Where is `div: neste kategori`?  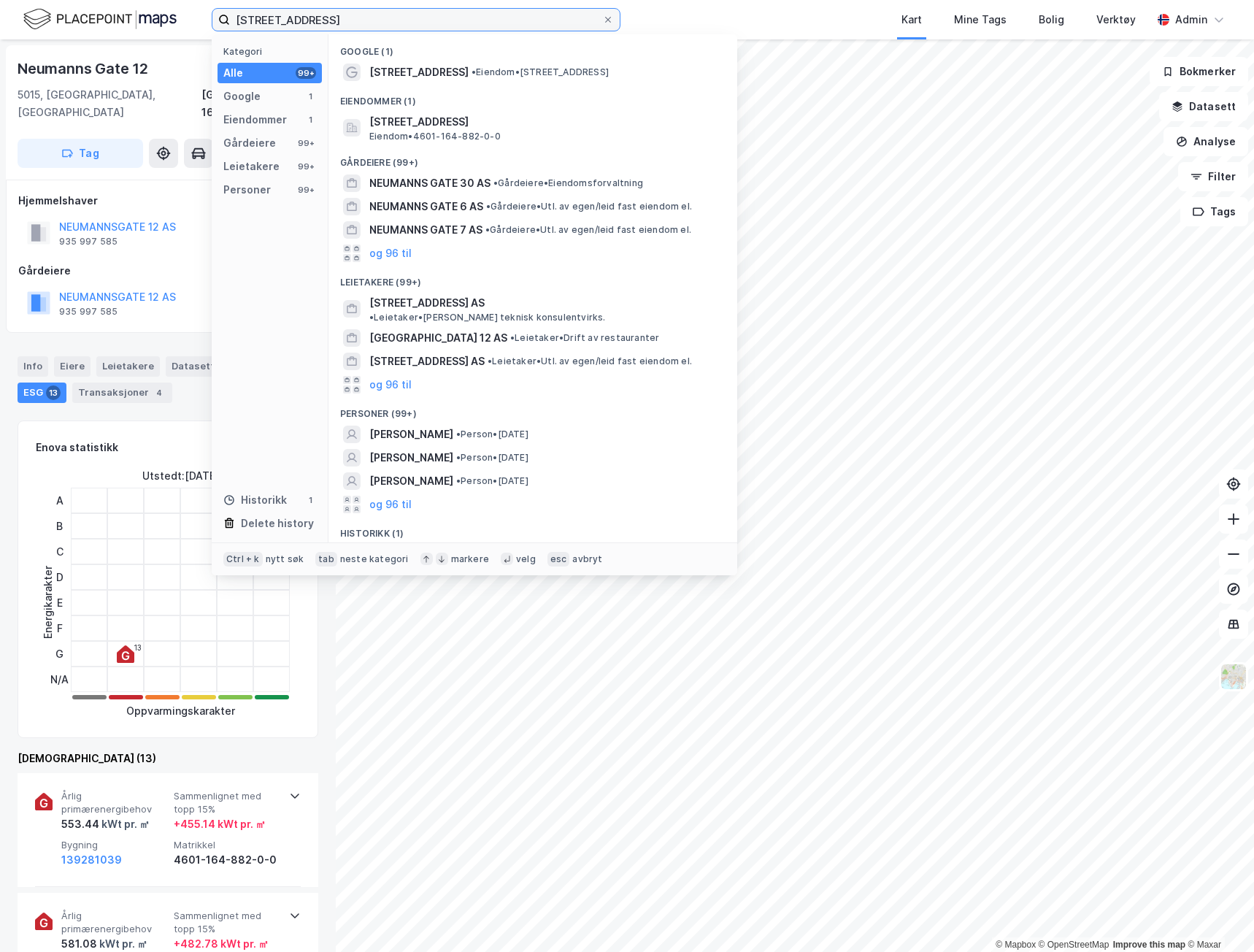
div: neste kategori is located at coordinates (374, 559).